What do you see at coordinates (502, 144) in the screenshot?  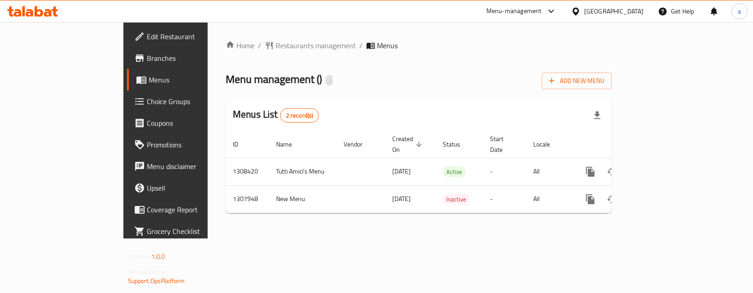 I see `span: Start Date` at bounding box center [502, 144].